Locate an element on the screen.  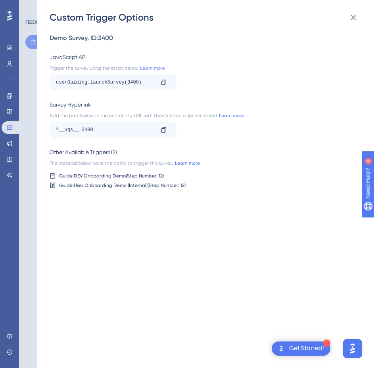
div: 1 is located at coordinates (327, 343).